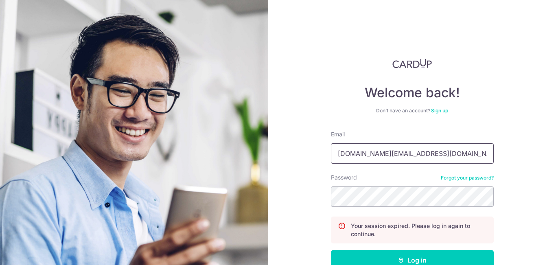 This screenshot has height=265, width=556. I want to click on label: Password, so click(344, 177).